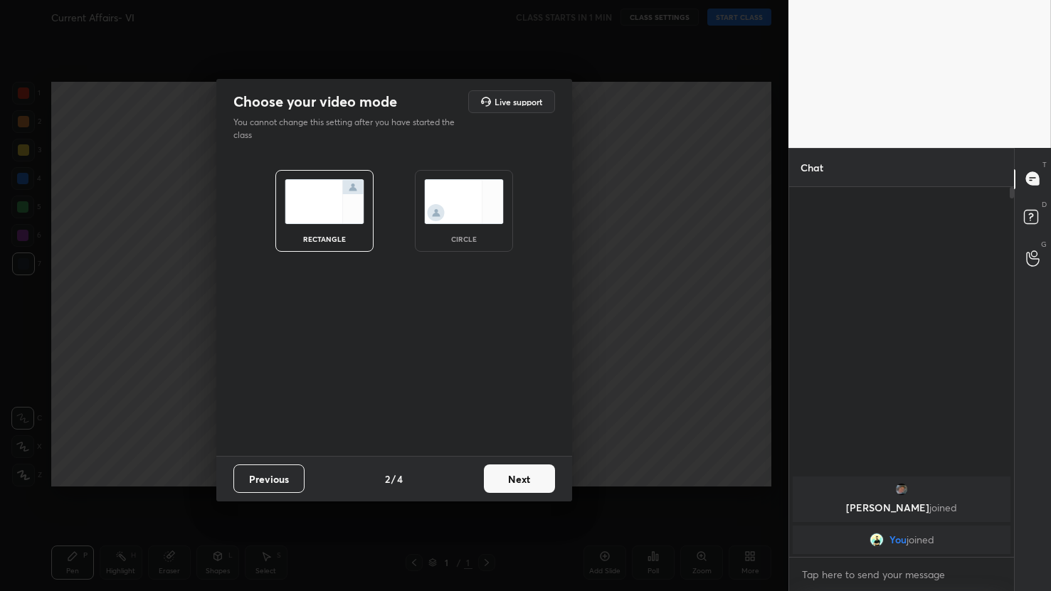 The width and height of the screenshot is (1051, 591). What do you see at coordinates (324, 239) in the screenshot?
I see `div: rectangle` at bounding box center [324, 239].